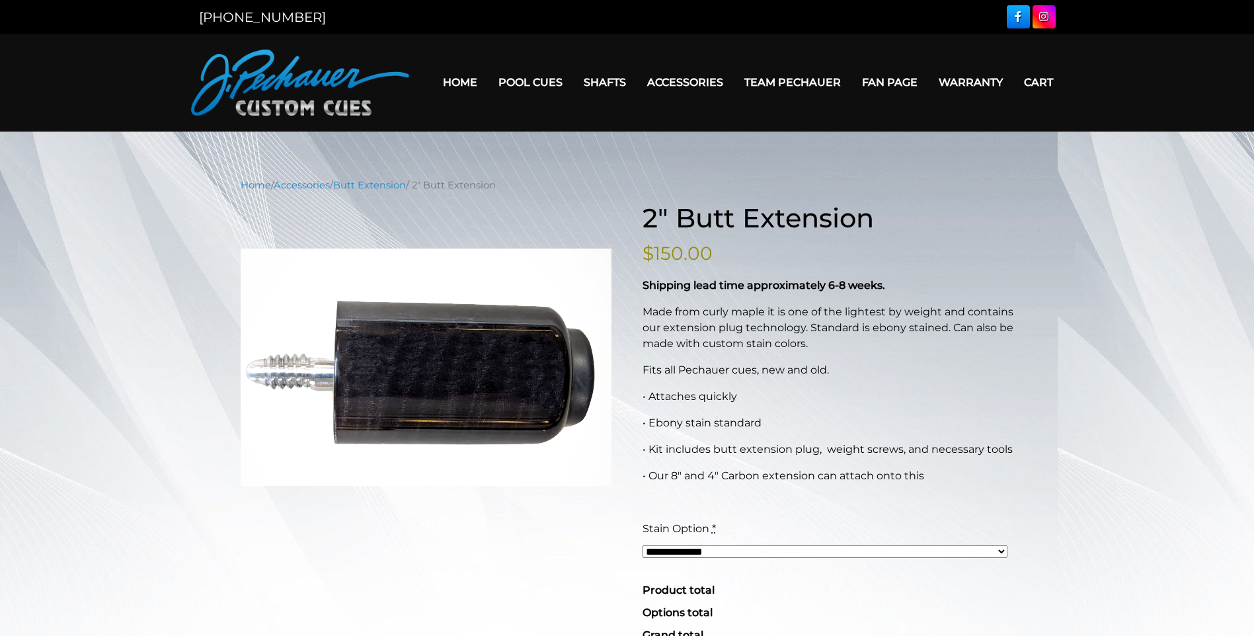 The width and height of the screenshot is (1254, 636). What do you see at coordinates (426, 368) in the screenshot?
I see `img: 2-inch-butt-extension.png` at bounding box center [426, 368].